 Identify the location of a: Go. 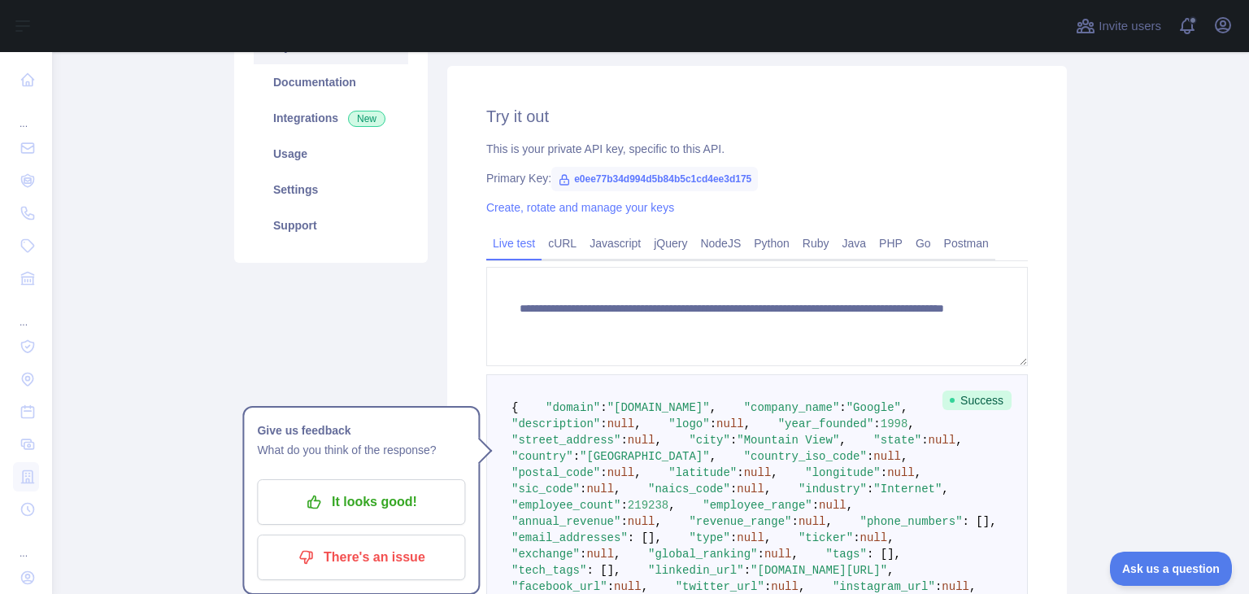
(923, 243).